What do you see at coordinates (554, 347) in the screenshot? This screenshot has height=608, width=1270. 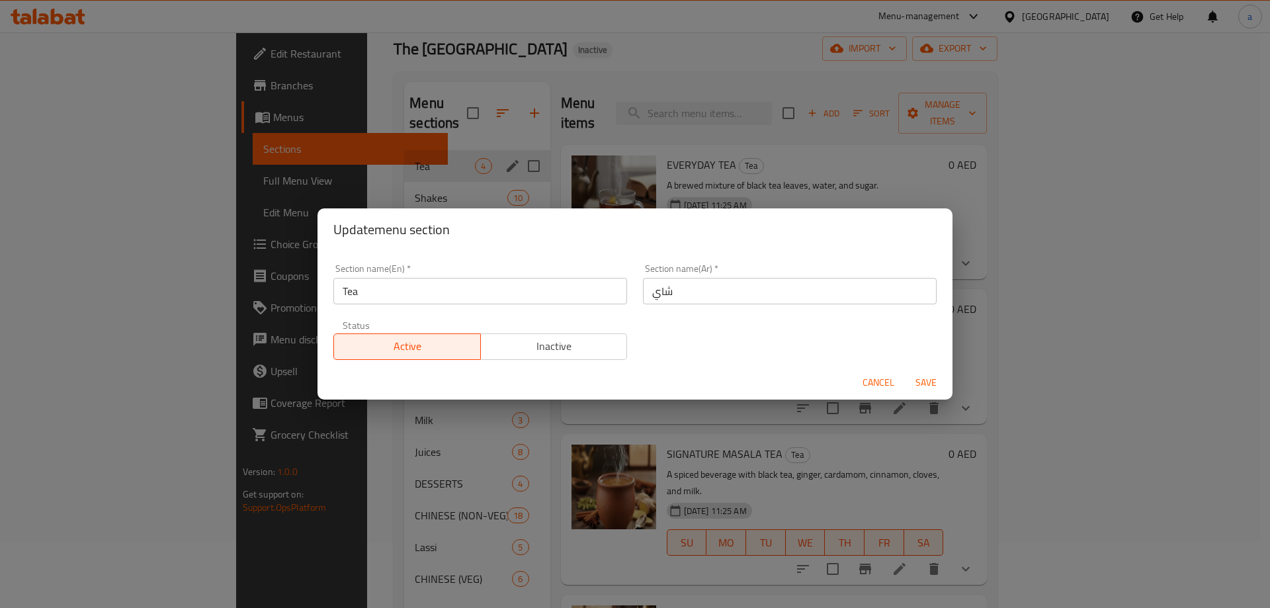 I see `button: Inactive` at bounding box center [554, 347].